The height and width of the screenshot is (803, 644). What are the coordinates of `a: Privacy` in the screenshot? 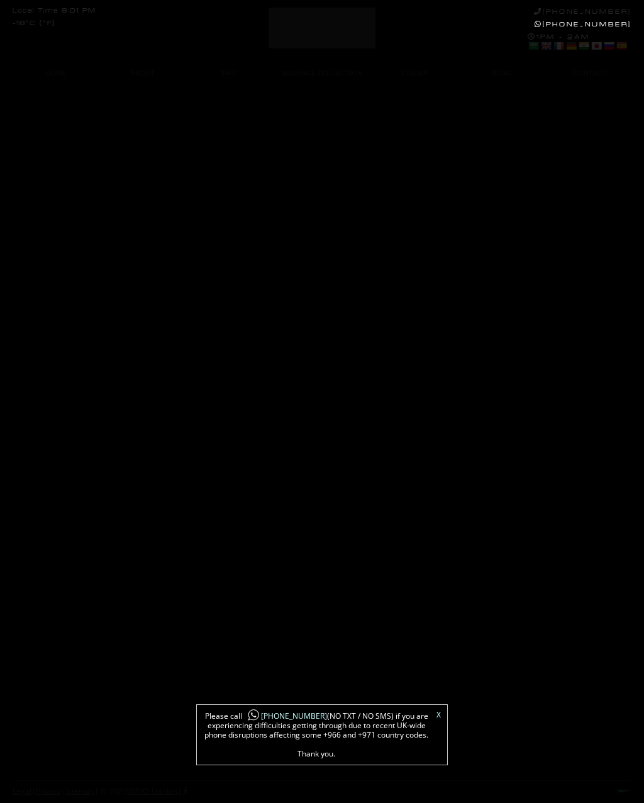 It's located at (48, 791).